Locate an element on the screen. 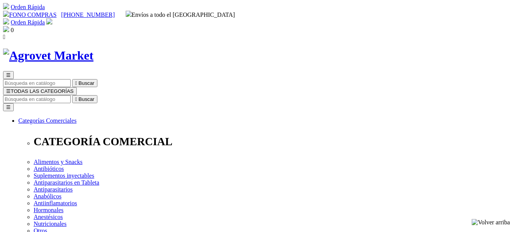  p: CATEGORÍA COMERCIAL is located at coordinates (273, 141).